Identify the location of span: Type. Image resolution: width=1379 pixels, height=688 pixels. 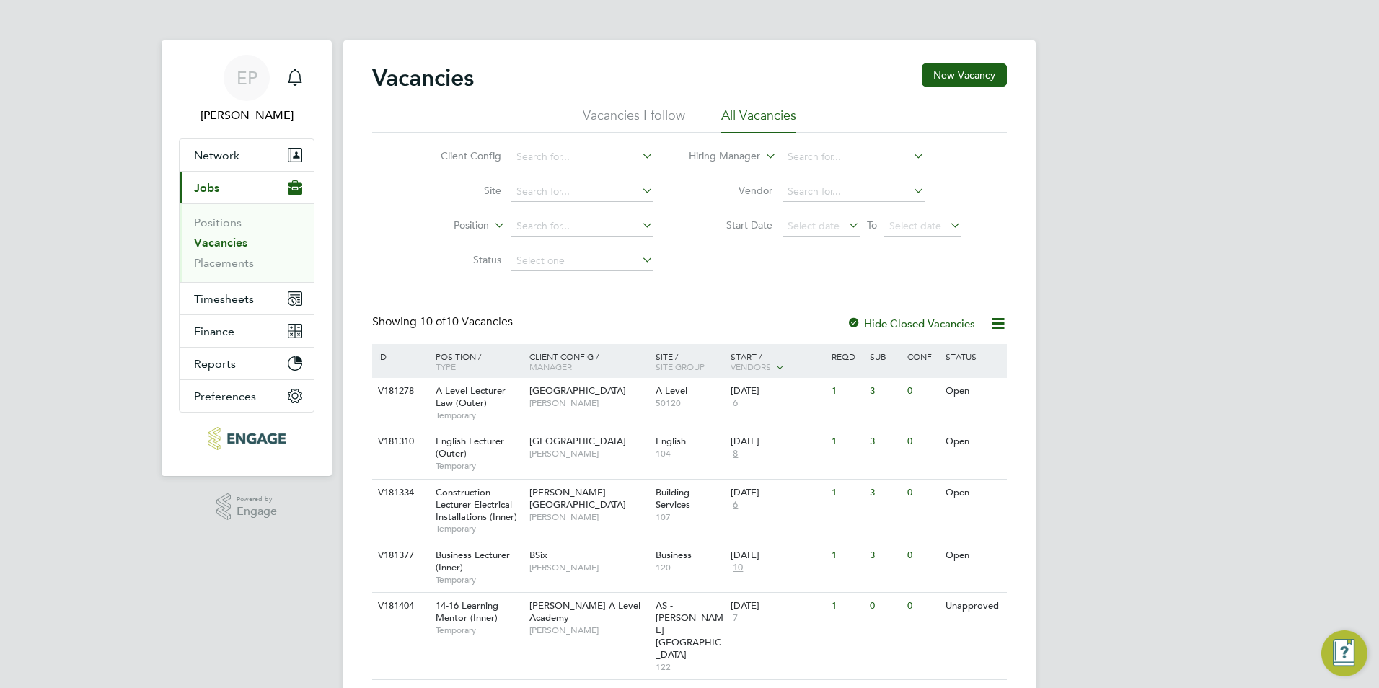
(446, 367).